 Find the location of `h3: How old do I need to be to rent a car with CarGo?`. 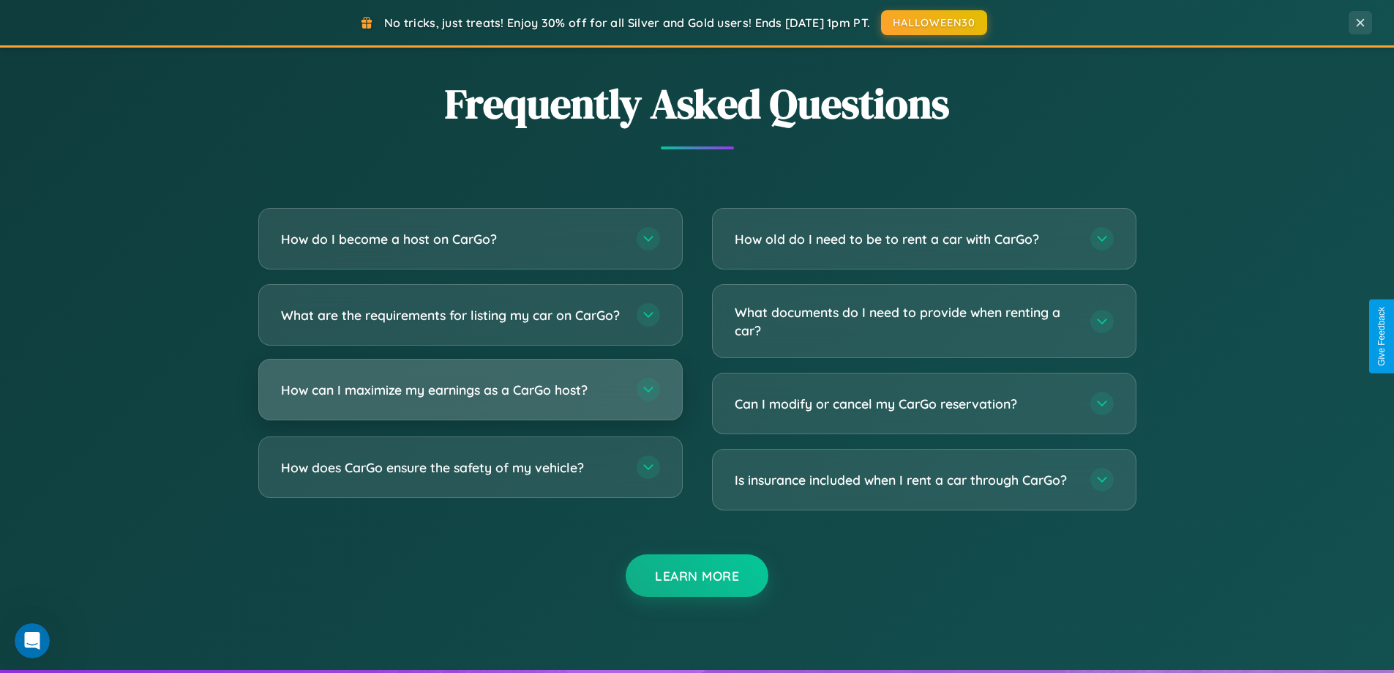

h3: How old do I need to be to rent a car with CarGo? is located at coordinates (905, 239).